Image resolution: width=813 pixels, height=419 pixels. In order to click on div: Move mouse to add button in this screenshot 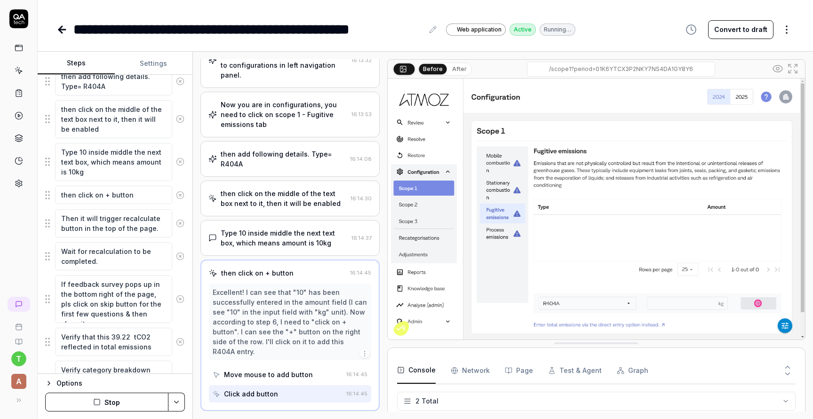, I will do `click(268, 374)`.